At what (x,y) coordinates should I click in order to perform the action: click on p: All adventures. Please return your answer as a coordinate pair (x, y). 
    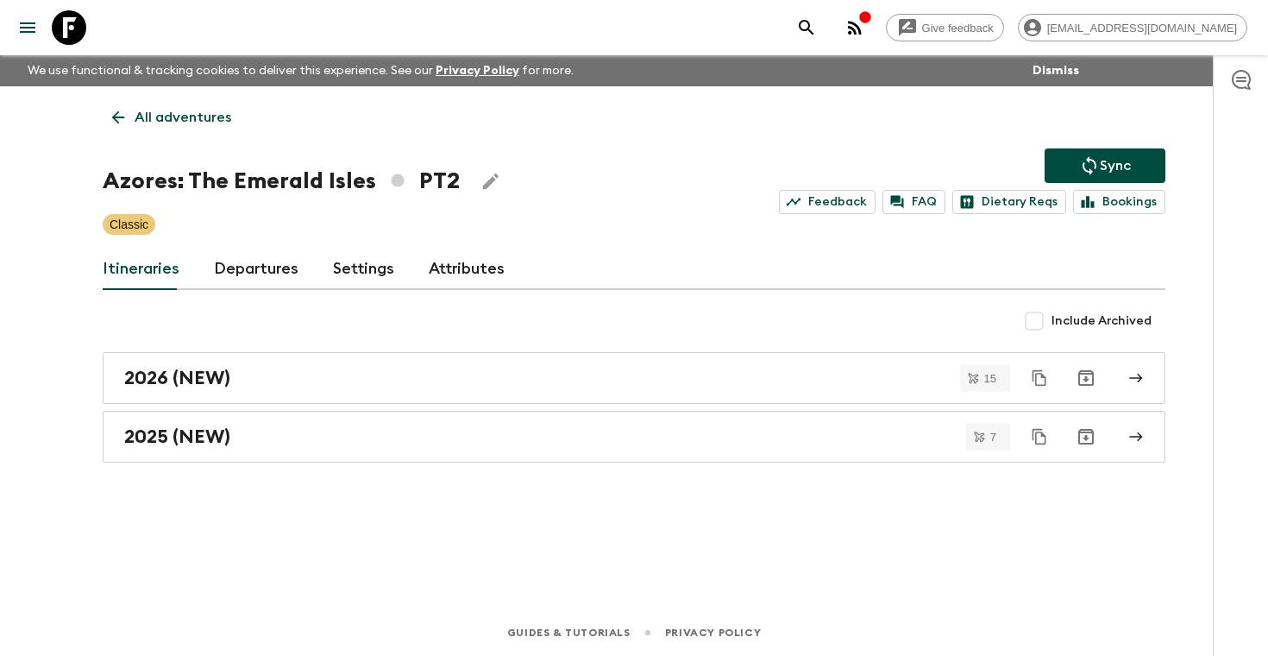
    Looking at the image, I should click on (183, 117).